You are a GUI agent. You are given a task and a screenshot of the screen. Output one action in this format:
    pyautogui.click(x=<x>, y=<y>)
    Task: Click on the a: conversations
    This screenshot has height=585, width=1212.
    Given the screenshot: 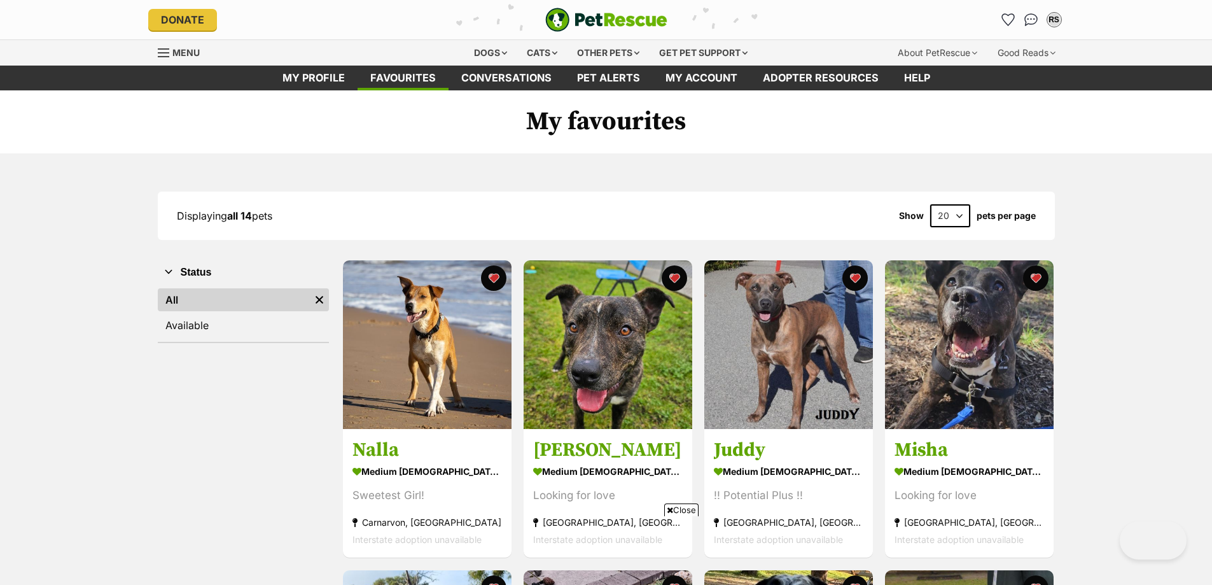 What is the action you would take?
    pyautogui.click(x=506, y=78)
    